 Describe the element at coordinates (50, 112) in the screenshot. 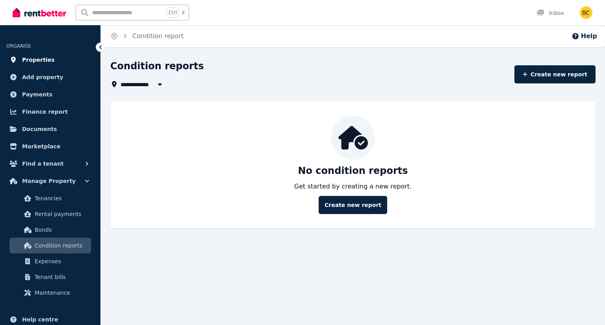

I see `a: Finance report` at that location.